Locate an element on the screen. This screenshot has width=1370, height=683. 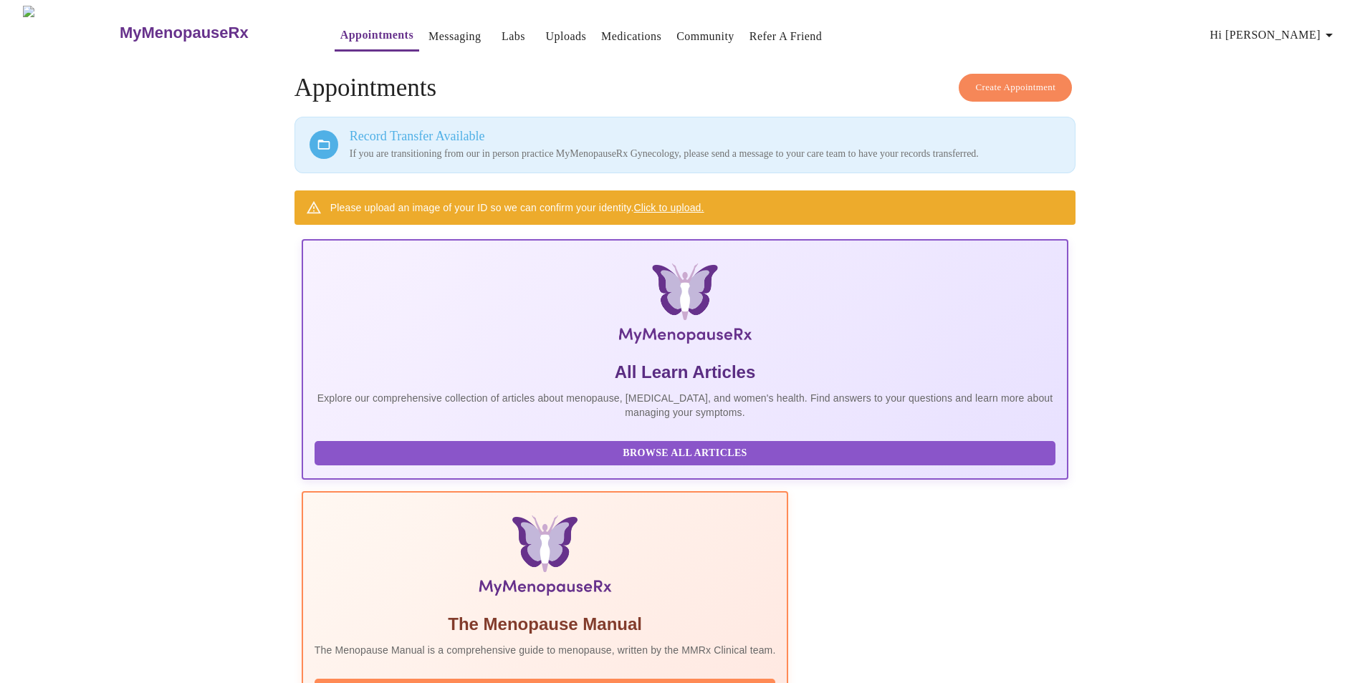
button: Medications is located at coordinates (631, 37).